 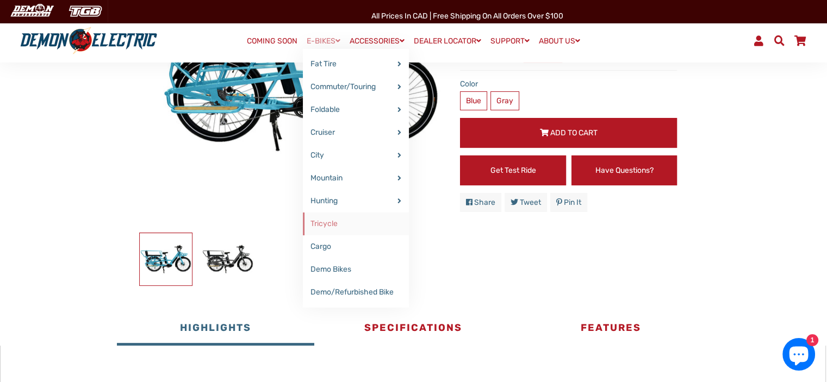 What do you see at coordinates (504, 101) in the screenshot?
I see `label: Gray` at bounding box center [504, 101].